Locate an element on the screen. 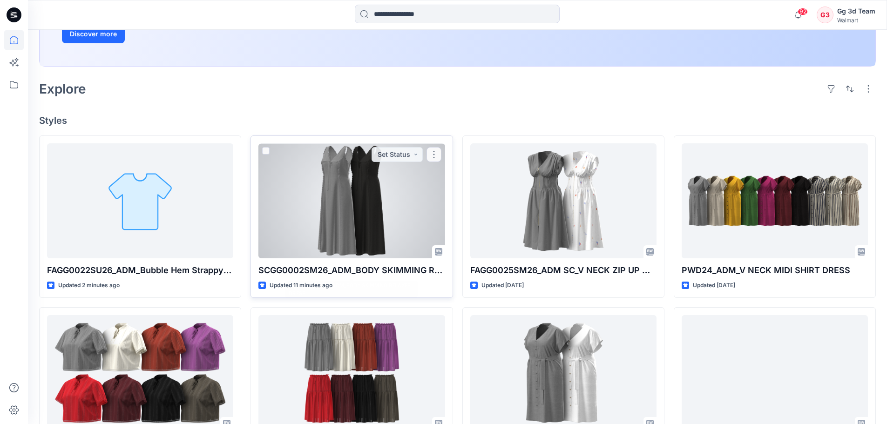 This screenshot has height=424, width=887. a: SCGG0002SM26_ADM_BODY SKIMMING RELAXES DRESS is located at coordinates (352, 201).